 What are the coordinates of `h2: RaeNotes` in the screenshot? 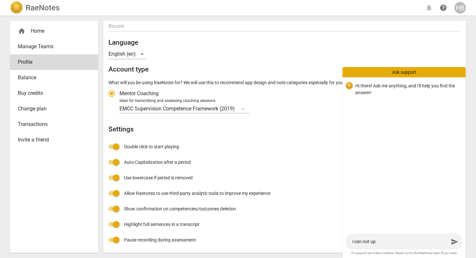 It's located at (42, 8).